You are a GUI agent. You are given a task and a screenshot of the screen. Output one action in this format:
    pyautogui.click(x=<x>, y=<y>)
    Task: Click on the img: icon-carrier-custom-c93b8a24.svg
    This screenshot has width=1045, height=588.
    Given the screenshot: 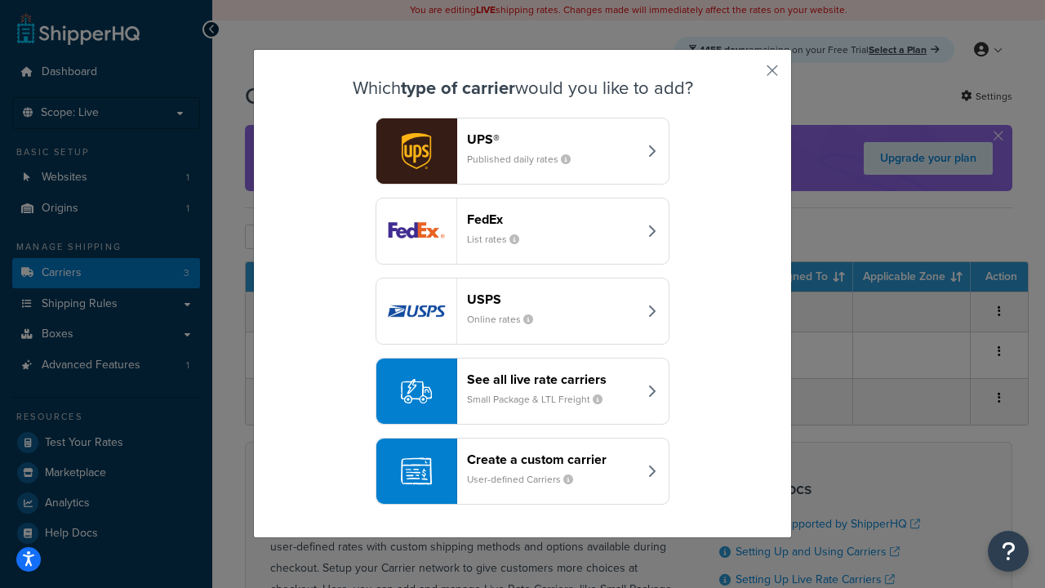 What is the action you would take?
    pyautogui.click(x=416, y=471)
    